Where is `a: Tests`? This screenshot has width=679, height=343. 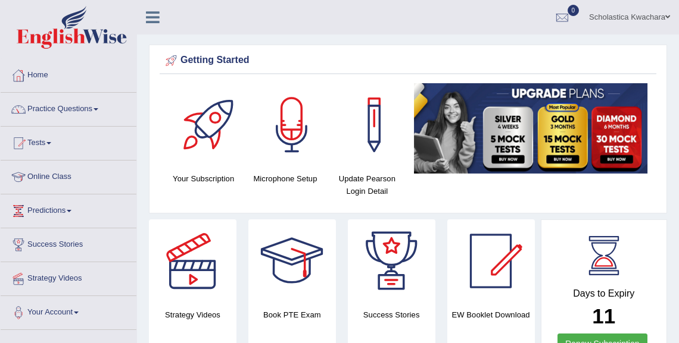
a: Tests is located at coordinates (68, 142).